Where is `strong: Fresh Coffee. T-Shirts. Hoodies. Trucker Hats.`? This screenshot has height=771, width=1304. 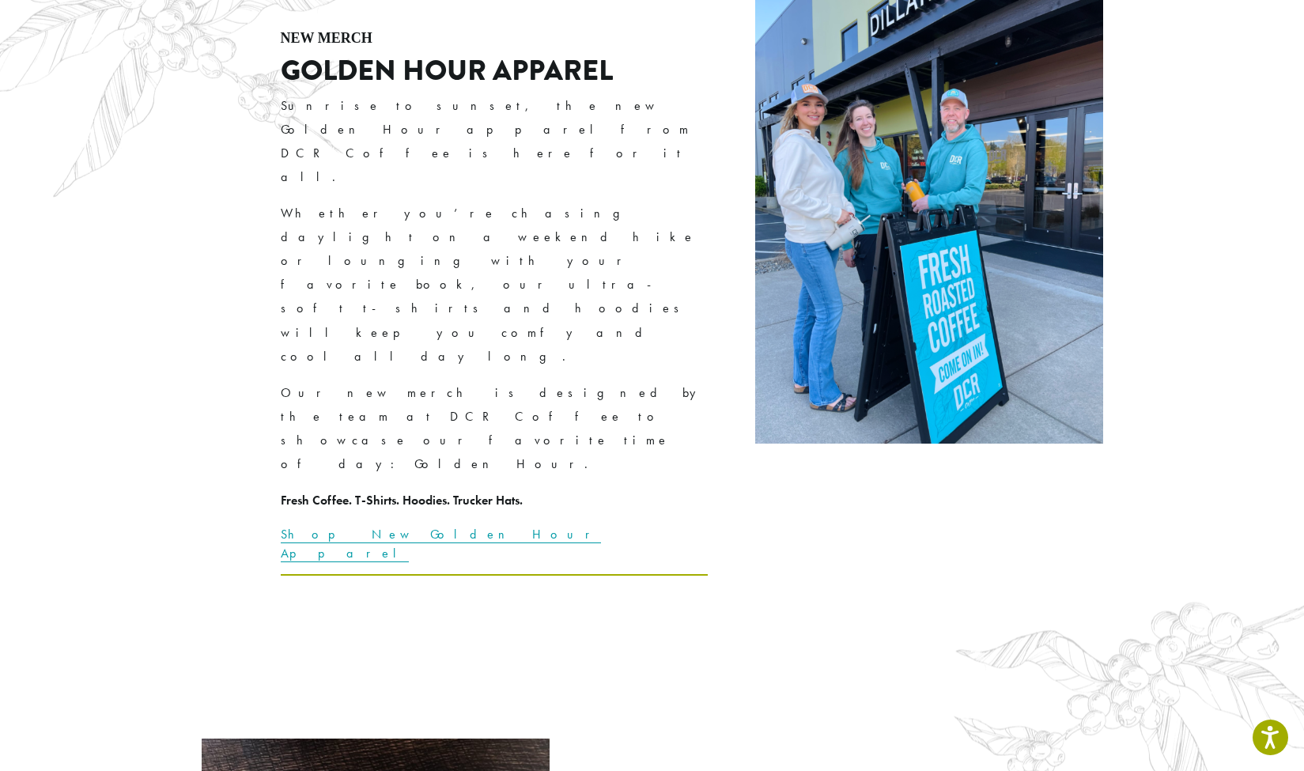
strong: Fresh Coffee. T-Shirts. Hoodies. Trucker Hats. is located at coordinates (402, 500).